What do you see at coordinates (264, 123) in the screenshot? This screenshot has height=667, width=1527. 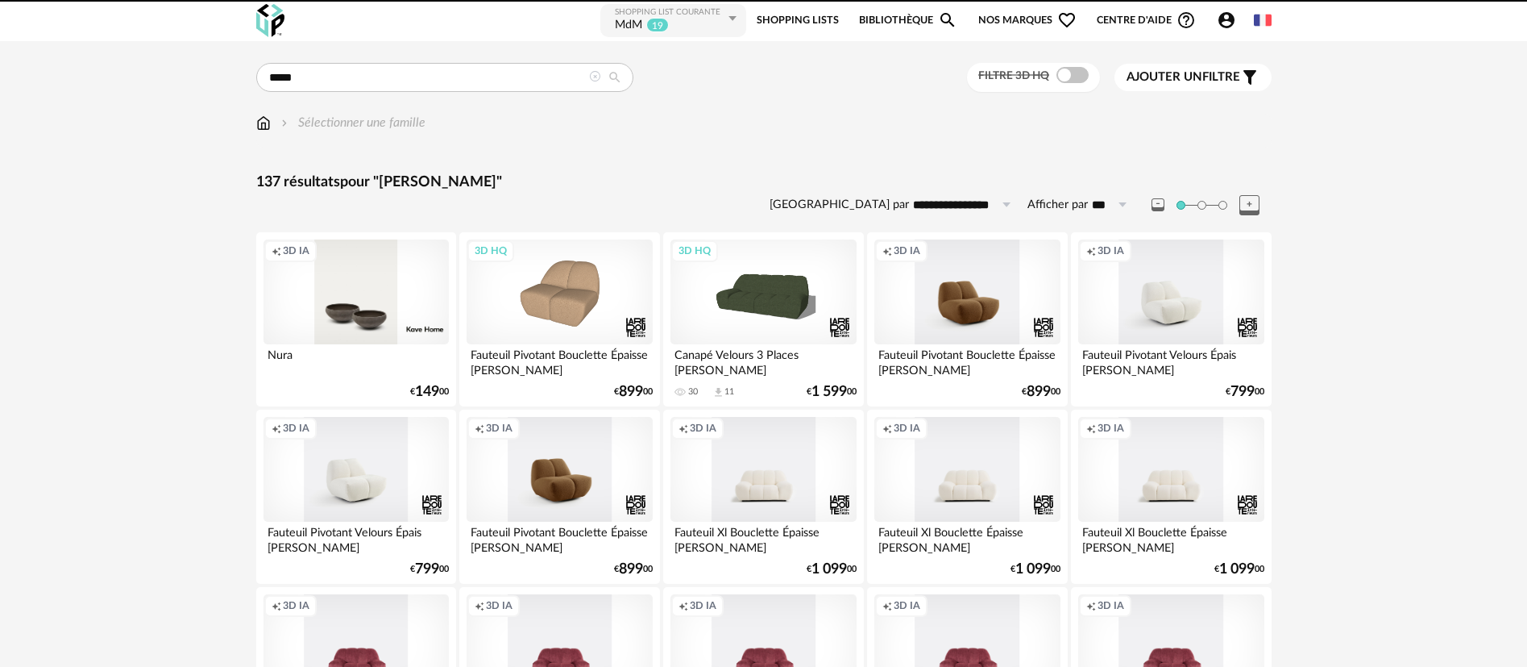 I see `img: svg+xml;base64,PHN2ZyB3aWR0aD0iMTYiIGhlaWdodD0iMTciIHZpZXdCb3g9IjAgMCAxNiAxNyIgZmlsbD0ibm9uZSIgeG...` at bounding box center [264, 123].